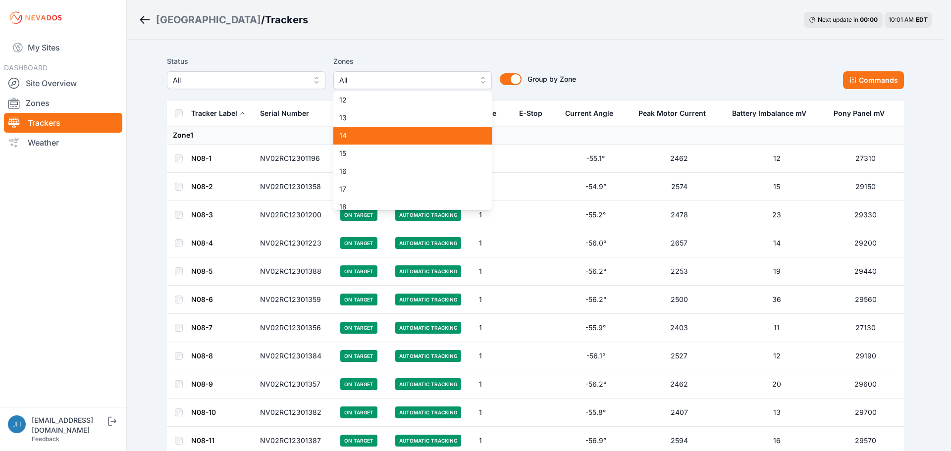  Describe the element at coordinates (406, 171) in the screenshot. I see `span: 16` at that location.